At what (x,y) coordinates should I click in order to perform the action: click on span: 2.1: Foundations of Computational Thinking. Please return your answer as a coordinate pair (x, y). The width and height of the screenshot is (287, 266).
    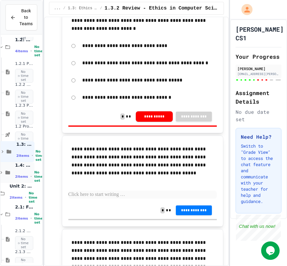
    Looking at the image, I should click on (24, 207).